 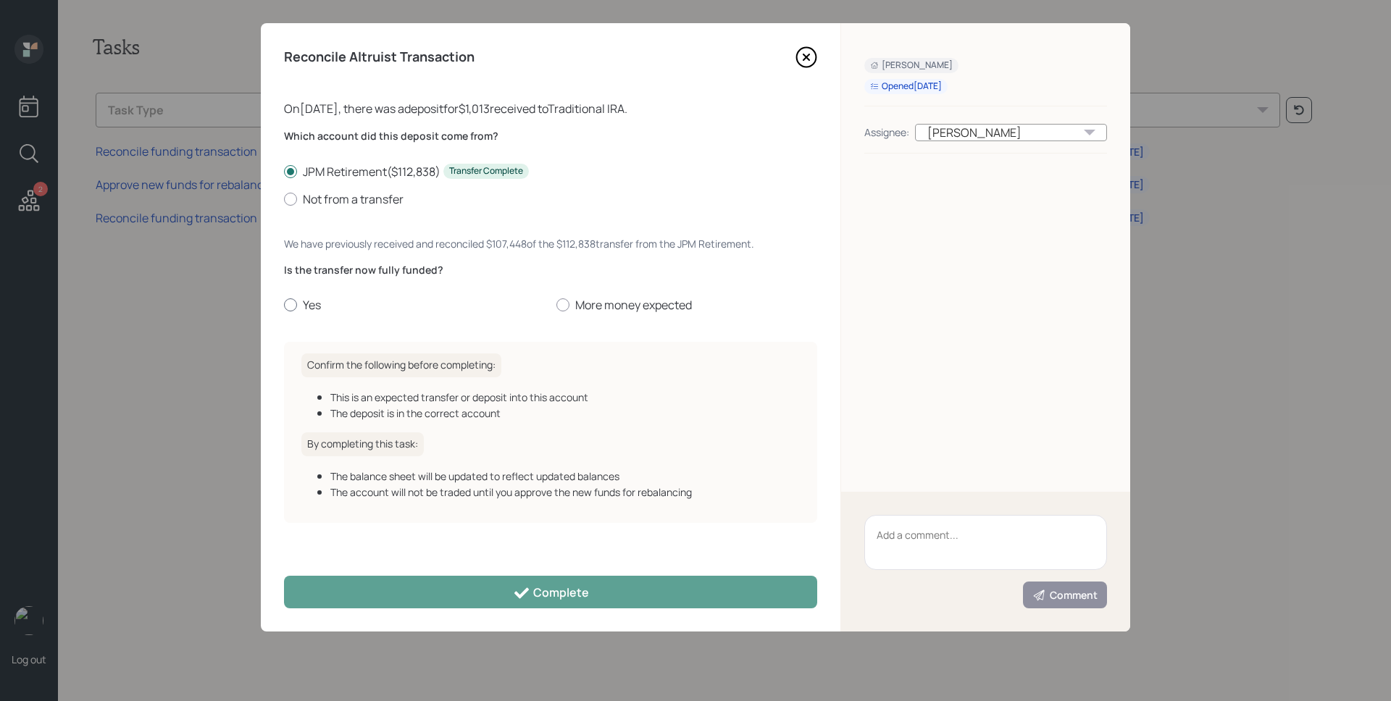 I want to click on div: Comment, so click(x=1065, y=596).